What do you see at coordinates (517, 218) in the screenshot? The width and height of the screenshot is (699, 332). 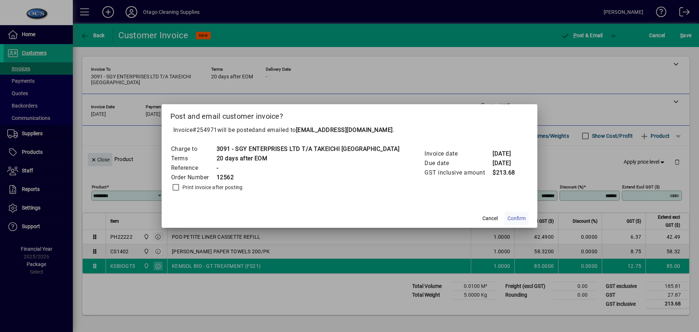 I see `span: Confirm` at bounding box center [517, 218].